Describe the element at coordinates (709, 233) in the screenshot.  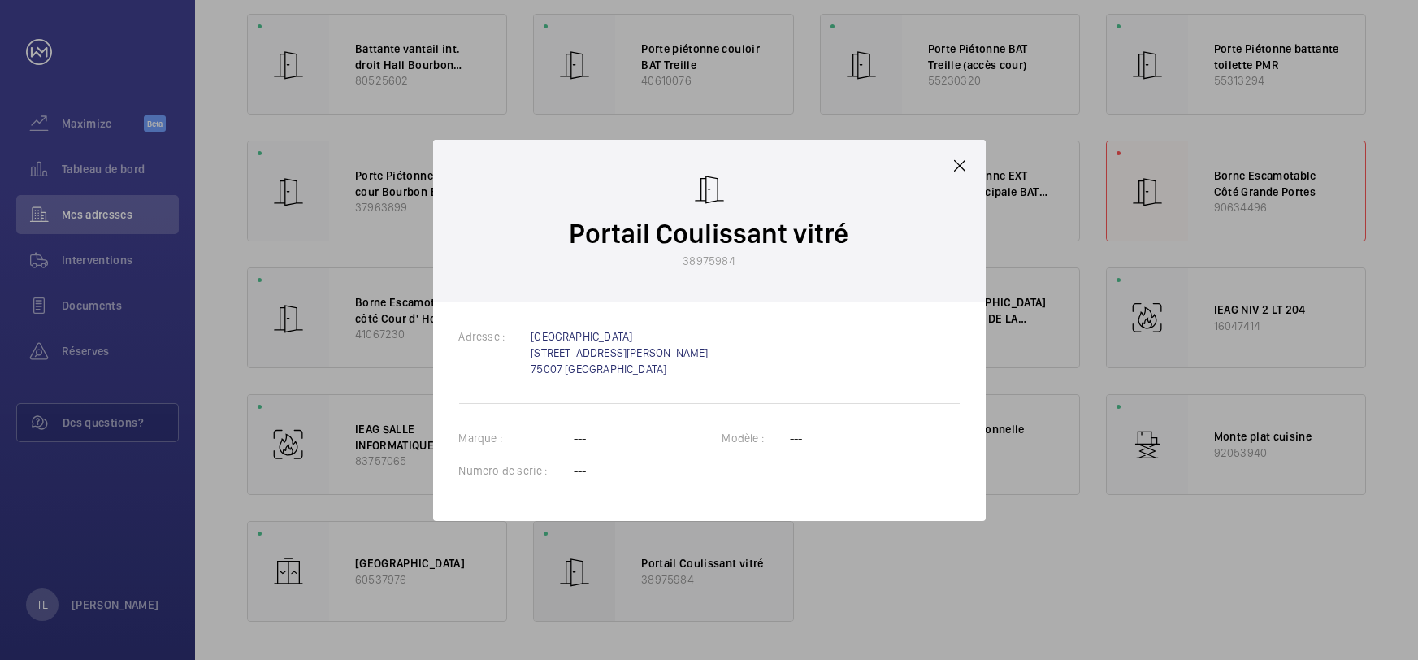
I see `p: Portail Coulissant vitré` at that location.